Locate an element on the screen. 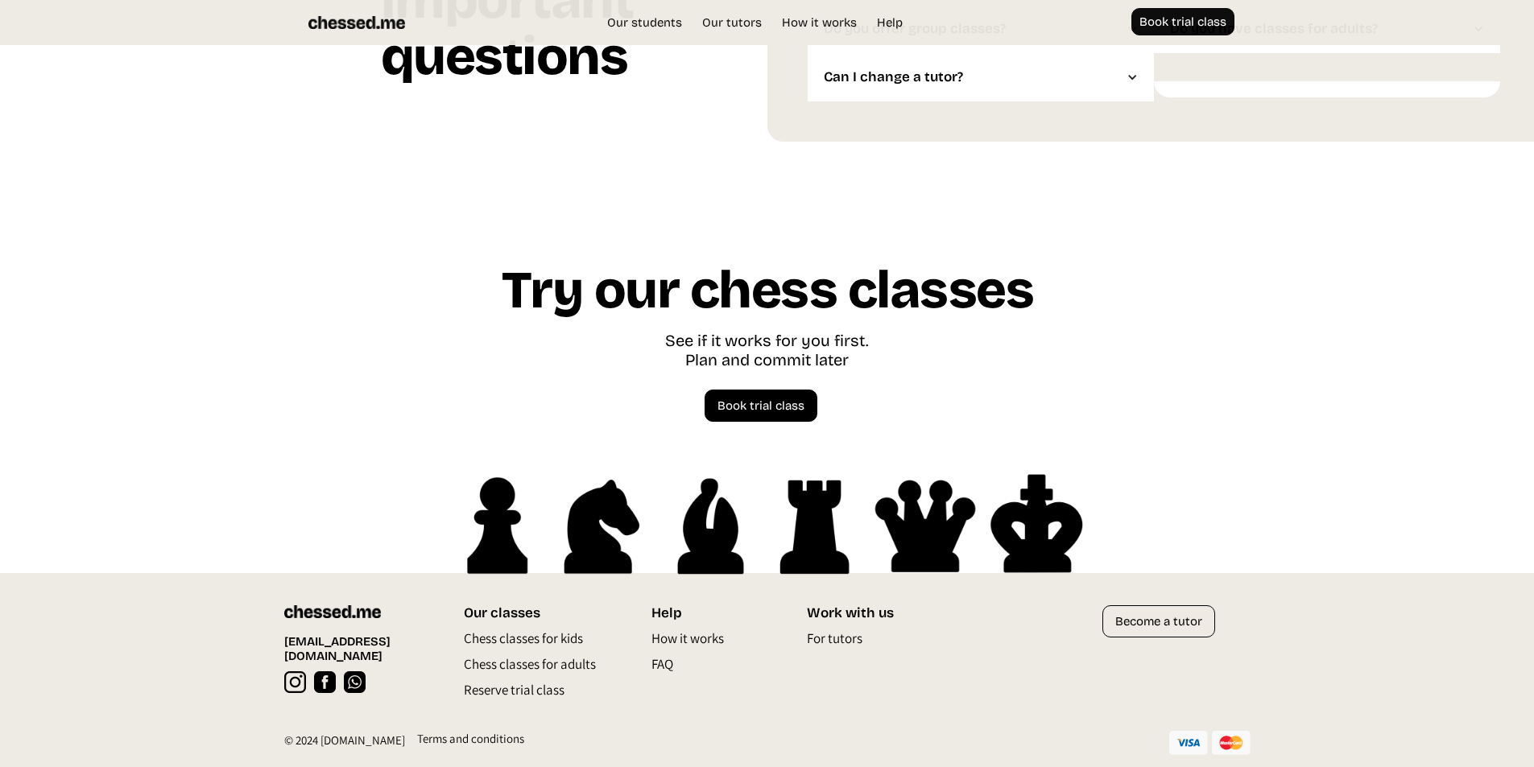  p: For tutors is located at coordinates (834, 643).